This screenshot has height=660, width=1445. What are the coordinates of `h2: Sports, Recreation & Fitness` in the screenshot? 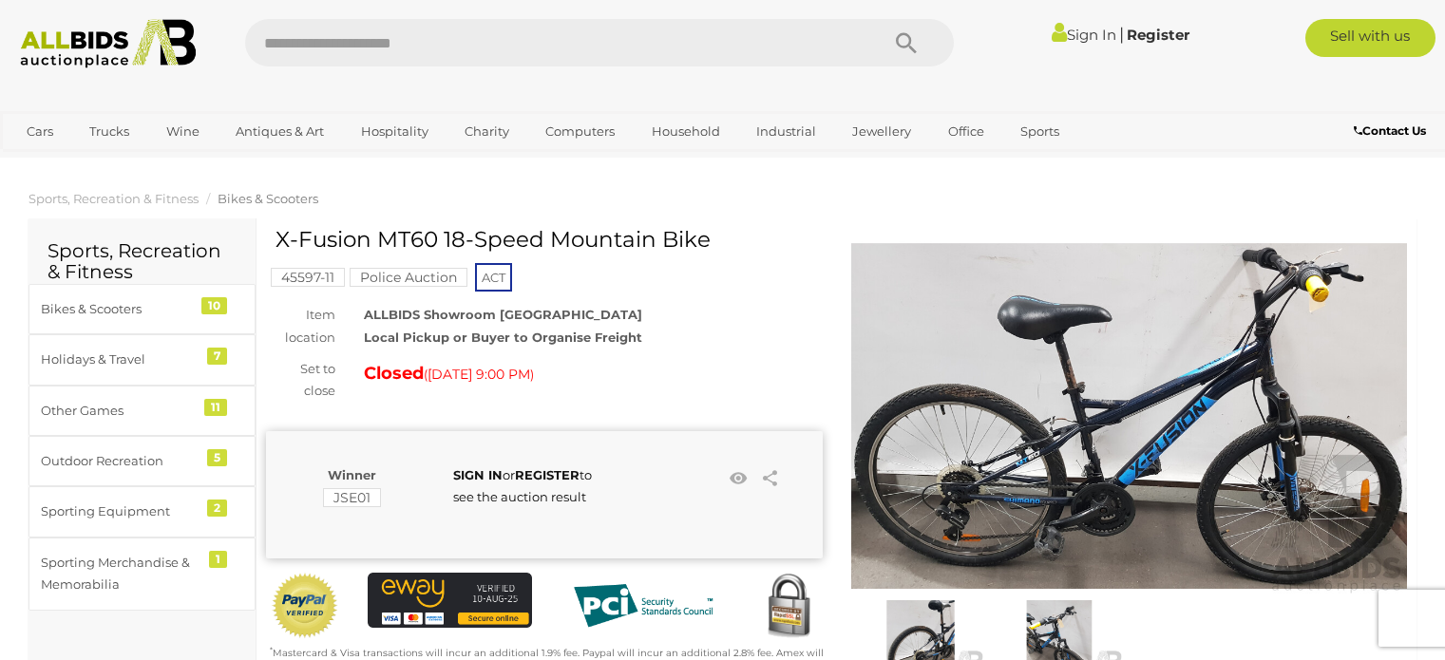 It's located at (142, 261).